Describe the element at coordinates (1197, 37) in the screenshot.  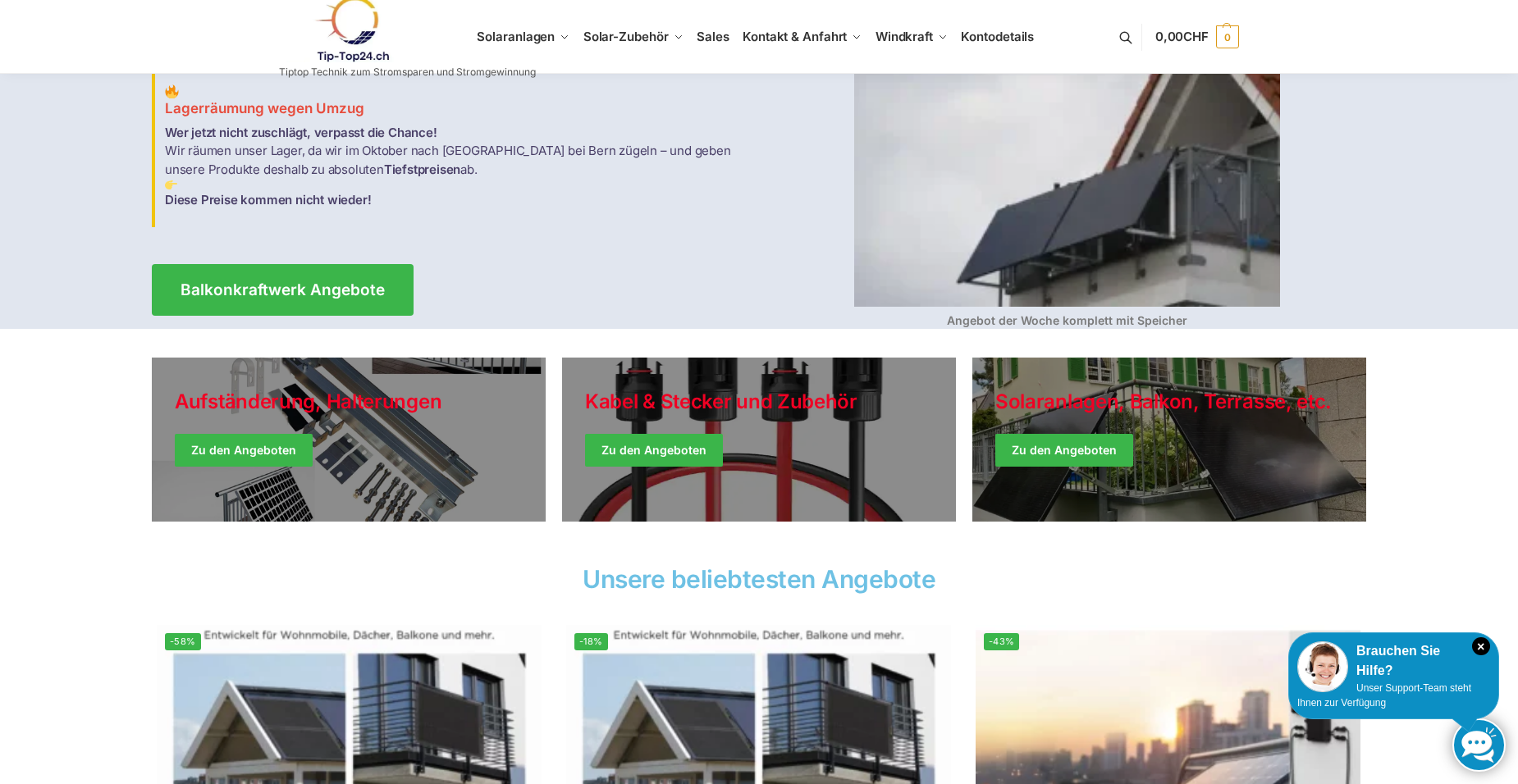
I see `a: 0,00CHF 0` at that location.